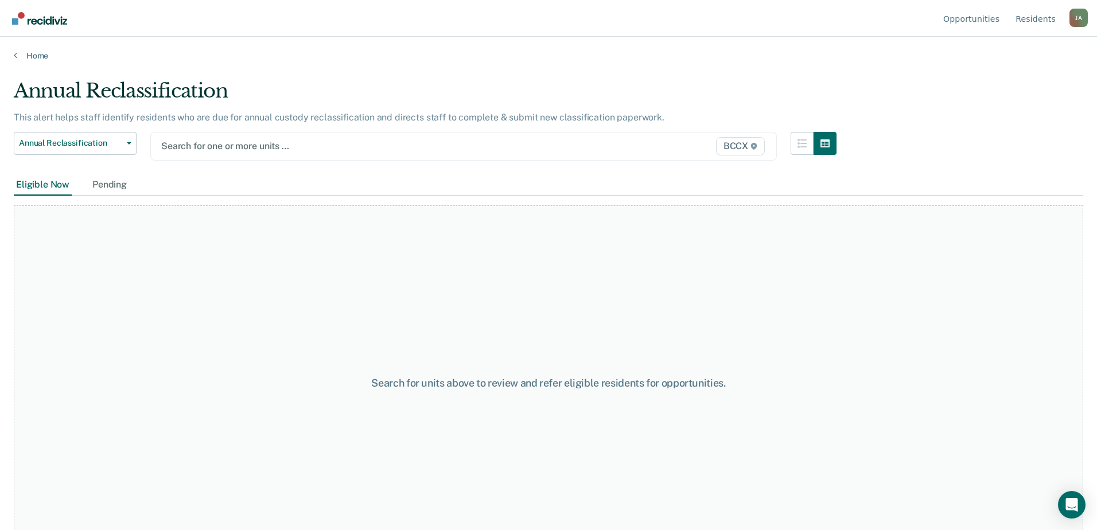 This screenshot has height=530, width=1097. Describe the element at coordinates (1079, 18) in the screenshot. I see `button: Profile dropdown button` at that location.